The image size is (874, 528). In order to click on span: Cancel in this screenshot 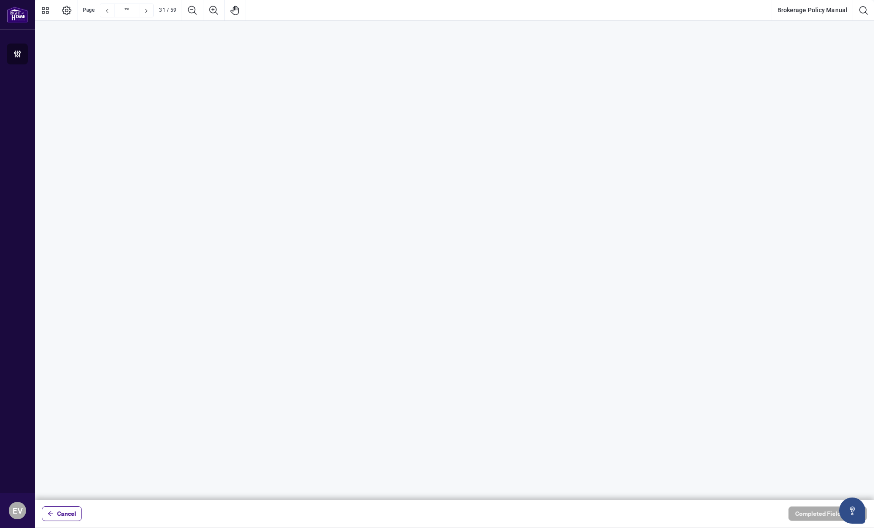, I will do `click(67, 514)`.